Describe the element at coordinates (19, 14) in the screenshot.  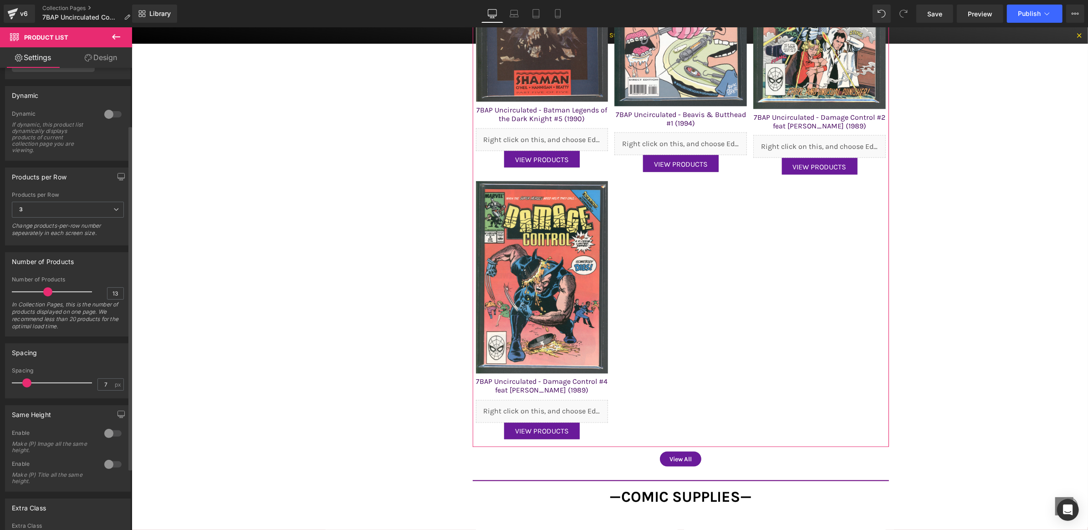
I see `a: v6` at that location.